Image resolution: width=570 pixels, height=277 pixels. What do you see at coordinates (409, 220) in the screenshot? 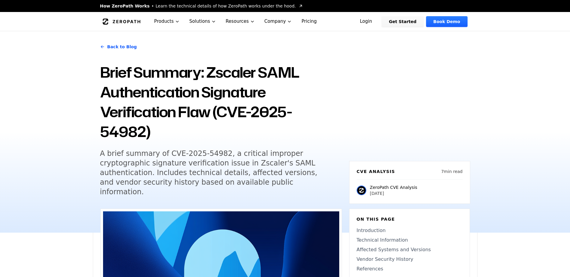
I see `h6: On this page` at bounding box center [409, 220].